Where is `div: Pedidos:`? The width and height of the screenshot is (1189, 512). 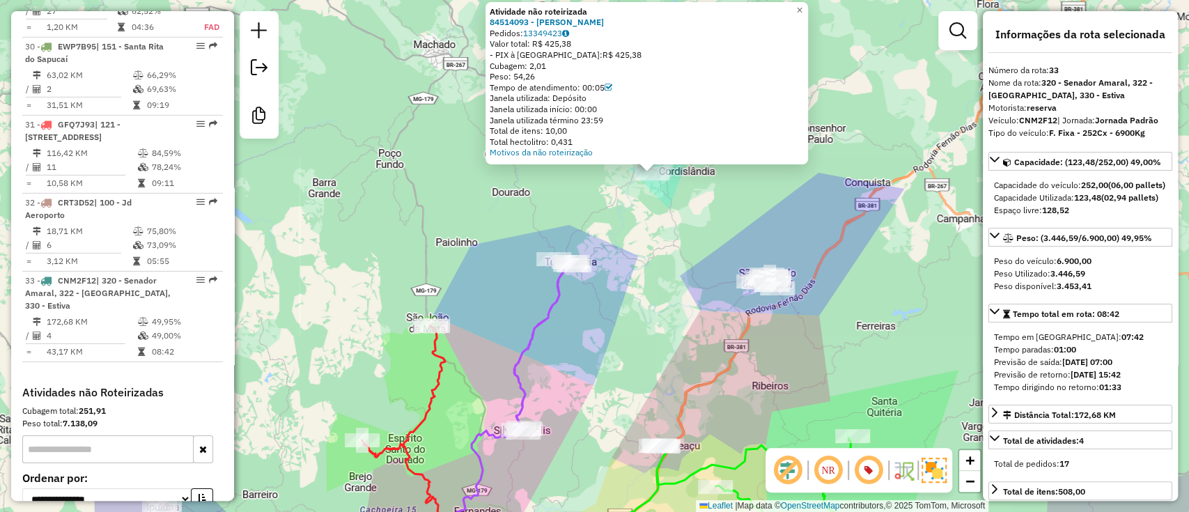
div: Pedidos: is located at coordinates (646, 33).